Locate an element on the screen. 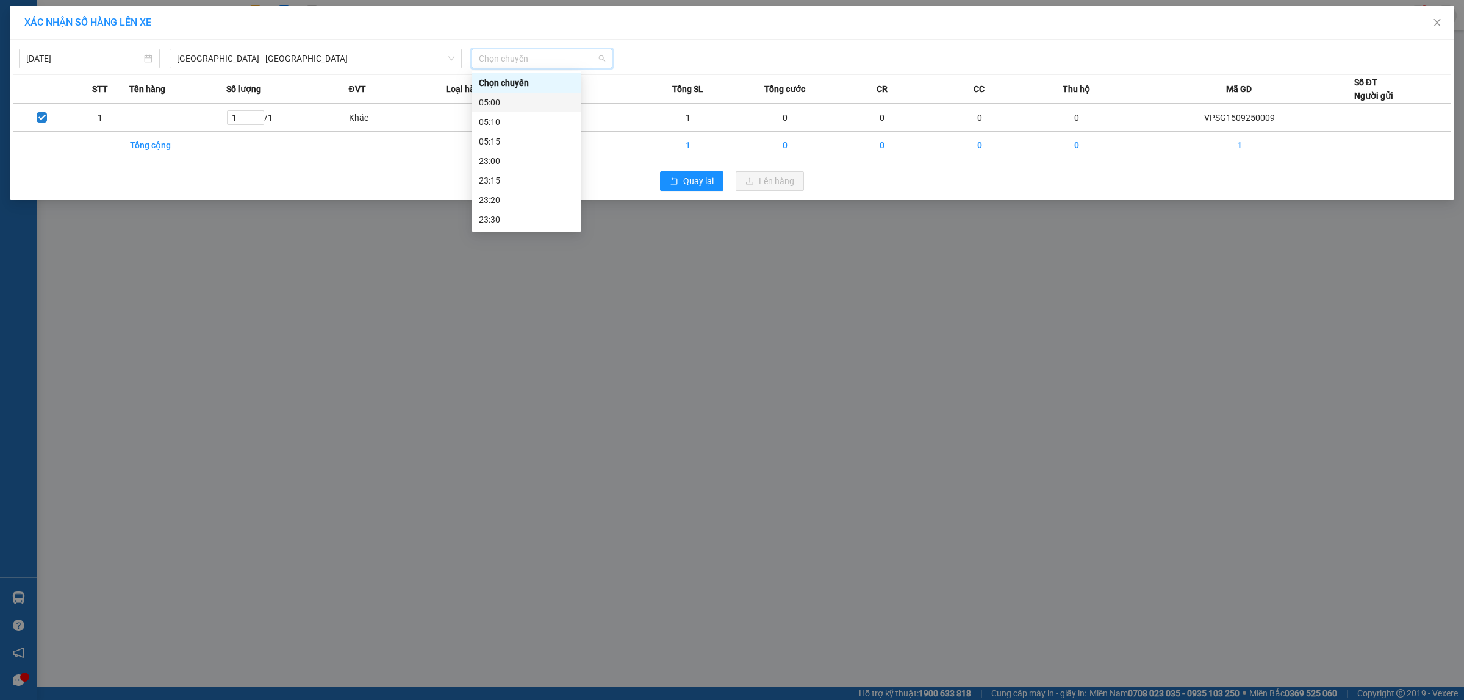 The image size is (1464, 700). div: Số ĐT Người gửi is located at coordinates (1374, 89).